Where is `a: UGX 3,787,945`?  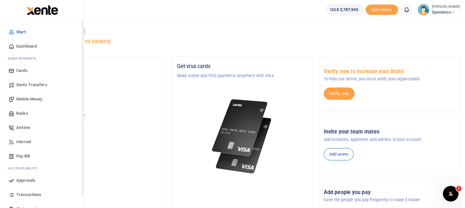 a: UGX 3,787,945 is located at coordinates (344, 10).